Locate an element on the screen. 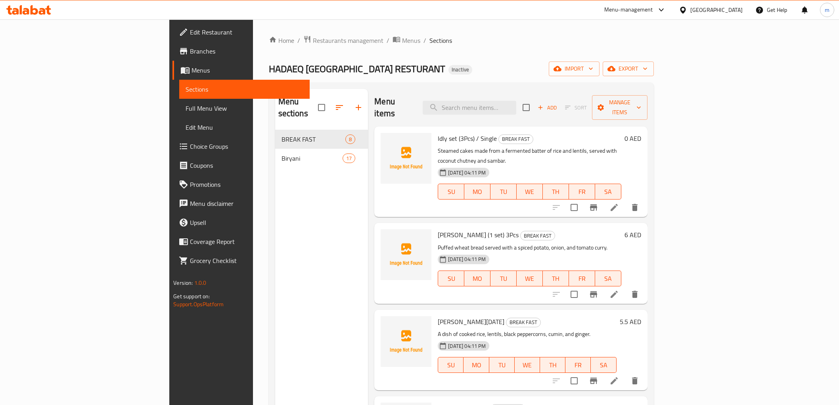  span: Idly set (3Pcs) / Single is located at coordinates (467, 138).